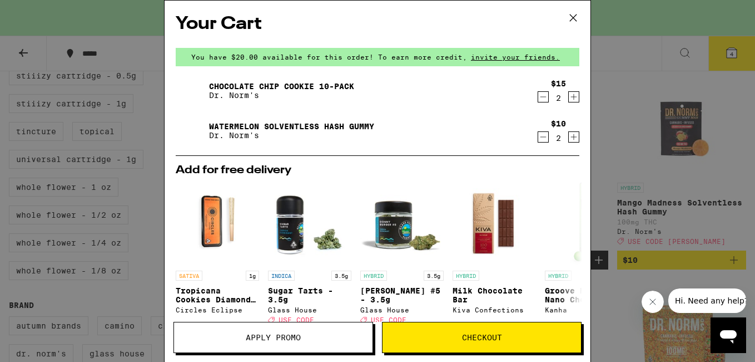 This screenshot has height=362, width=755. I want to click on div: $15, so click(558, 83).